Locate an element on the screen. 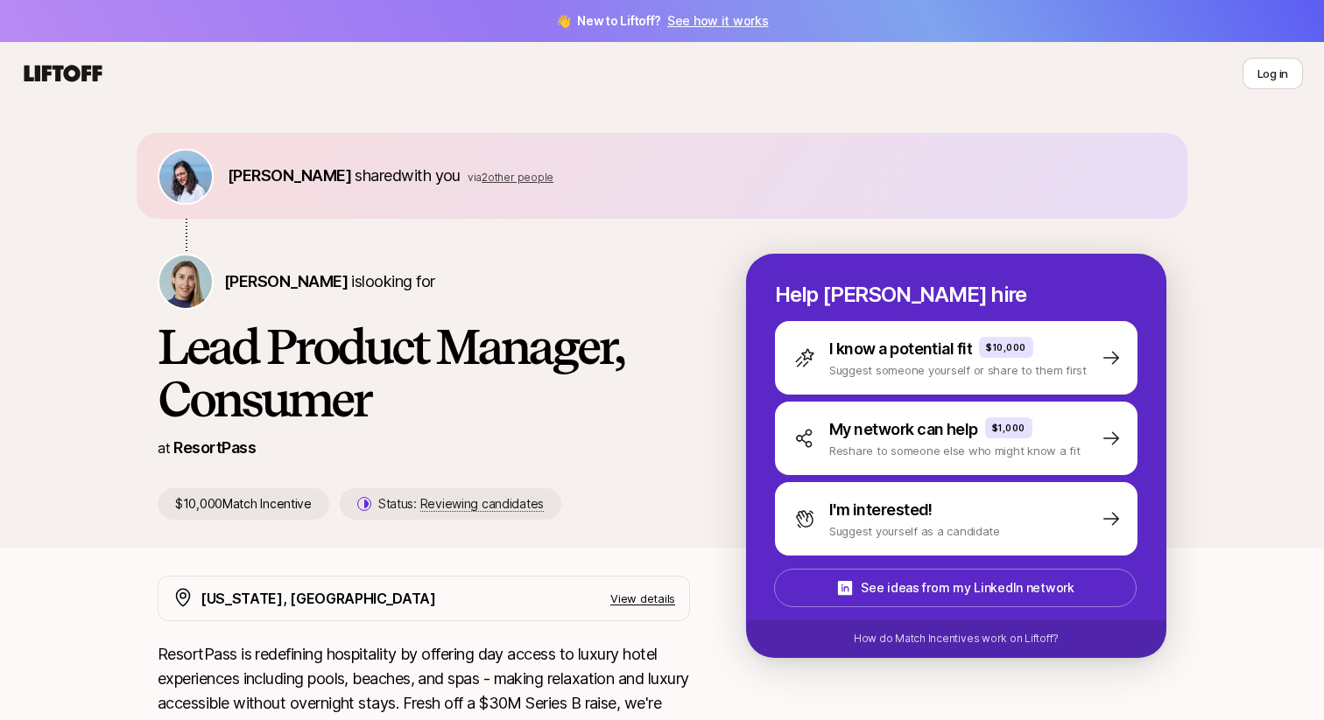 The image size is (1324, 720). p: $1,000 is located at coordinates (1008, 428).